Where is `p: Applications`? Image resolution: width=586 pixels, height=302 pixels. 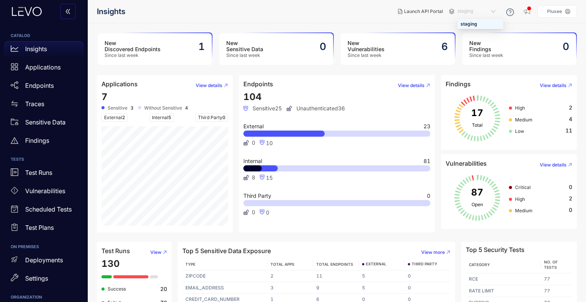 p: Applications is located at coordinates (43, 67).